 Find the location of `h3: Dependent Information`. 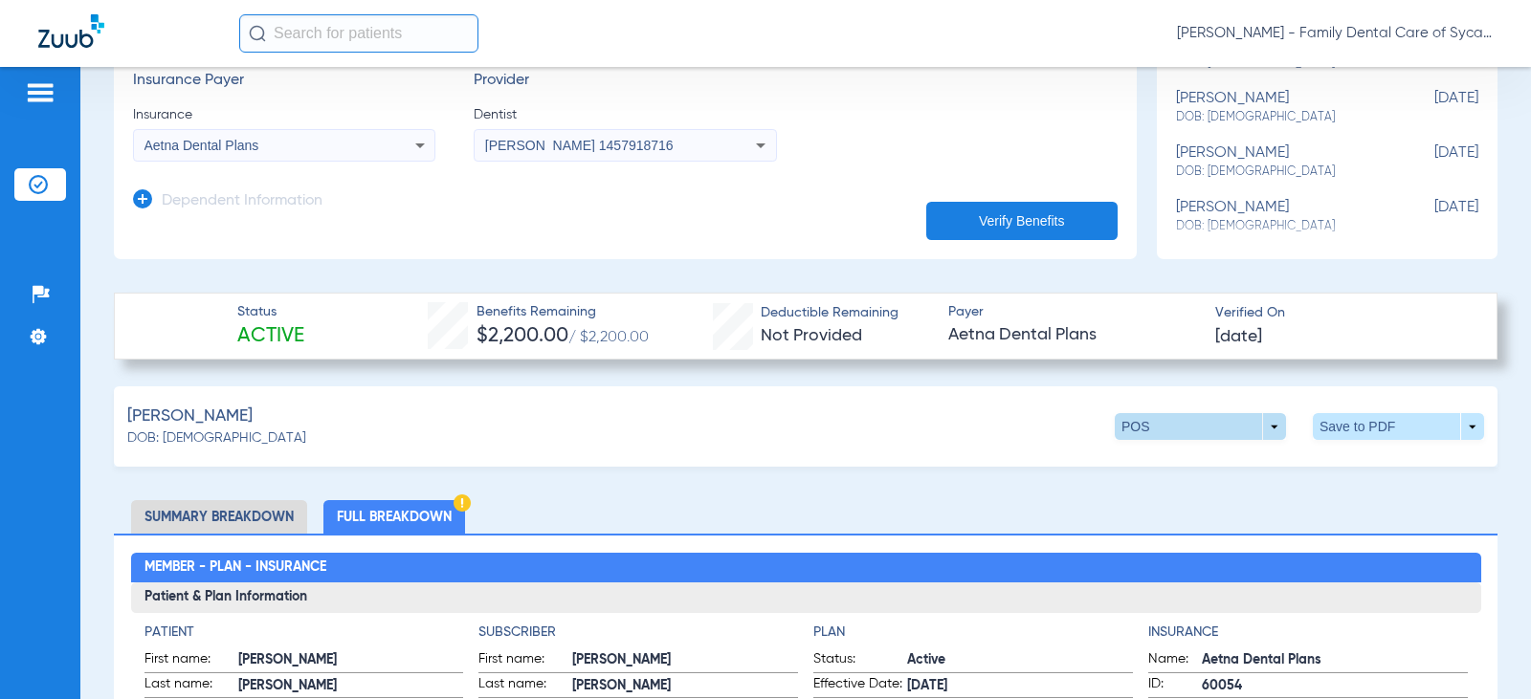

h3: Dependent Information is located at coordinates (242, 202).